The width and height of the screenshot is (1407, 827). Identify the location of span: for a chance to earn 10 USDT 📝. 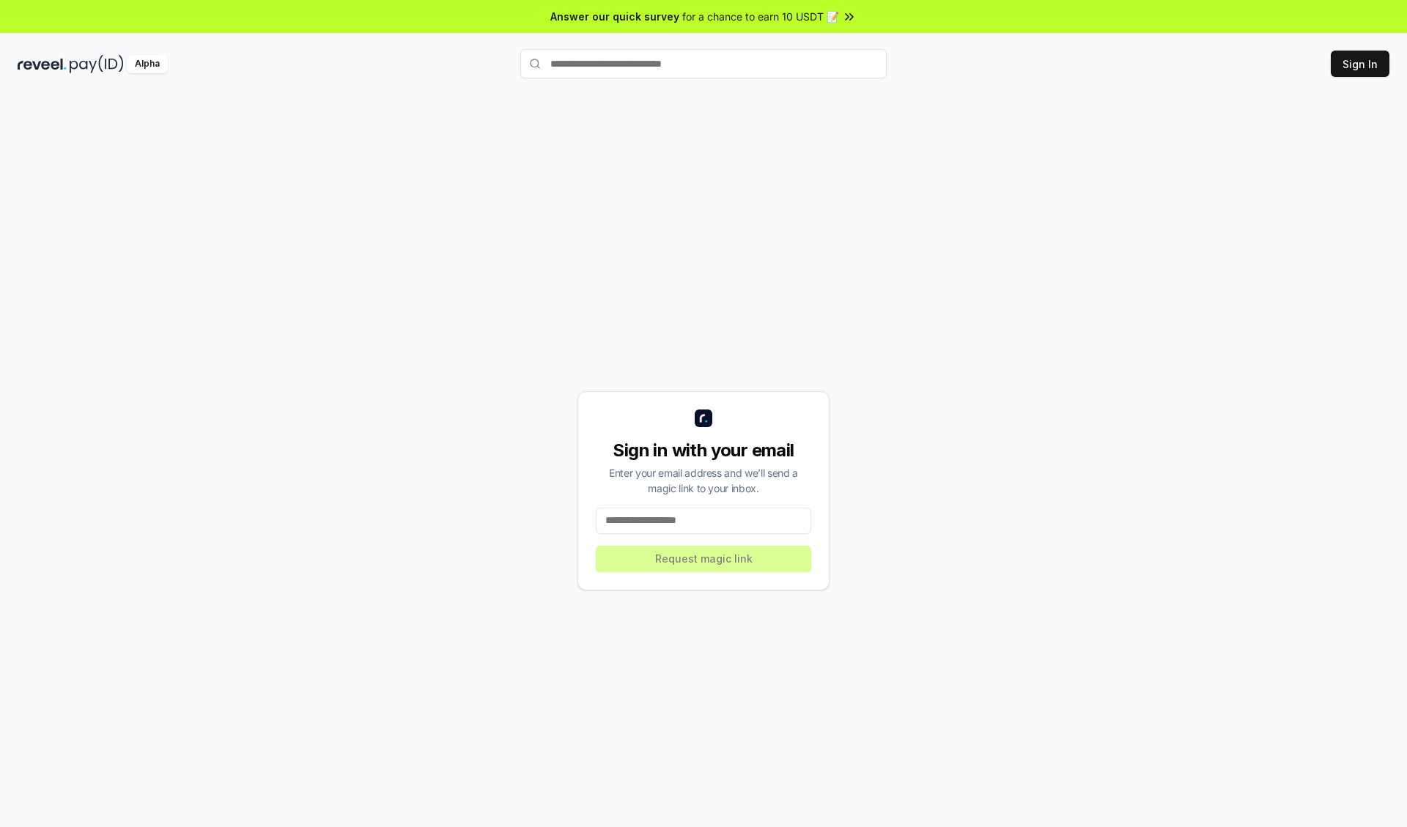
(761, 16).